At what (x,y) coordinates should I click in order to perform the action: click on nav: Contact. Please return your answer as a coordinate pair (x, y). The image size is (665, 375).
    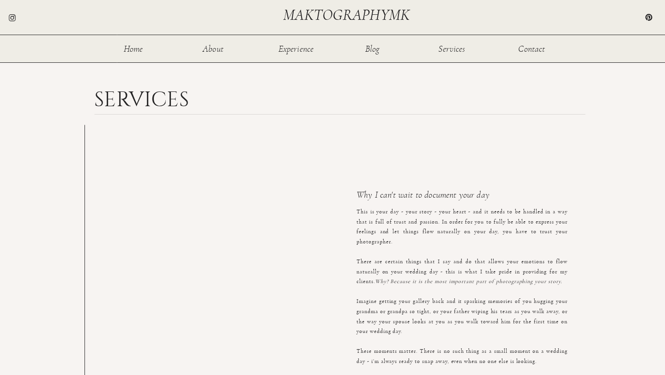
    Looking at the image, I should click on (531, 48).